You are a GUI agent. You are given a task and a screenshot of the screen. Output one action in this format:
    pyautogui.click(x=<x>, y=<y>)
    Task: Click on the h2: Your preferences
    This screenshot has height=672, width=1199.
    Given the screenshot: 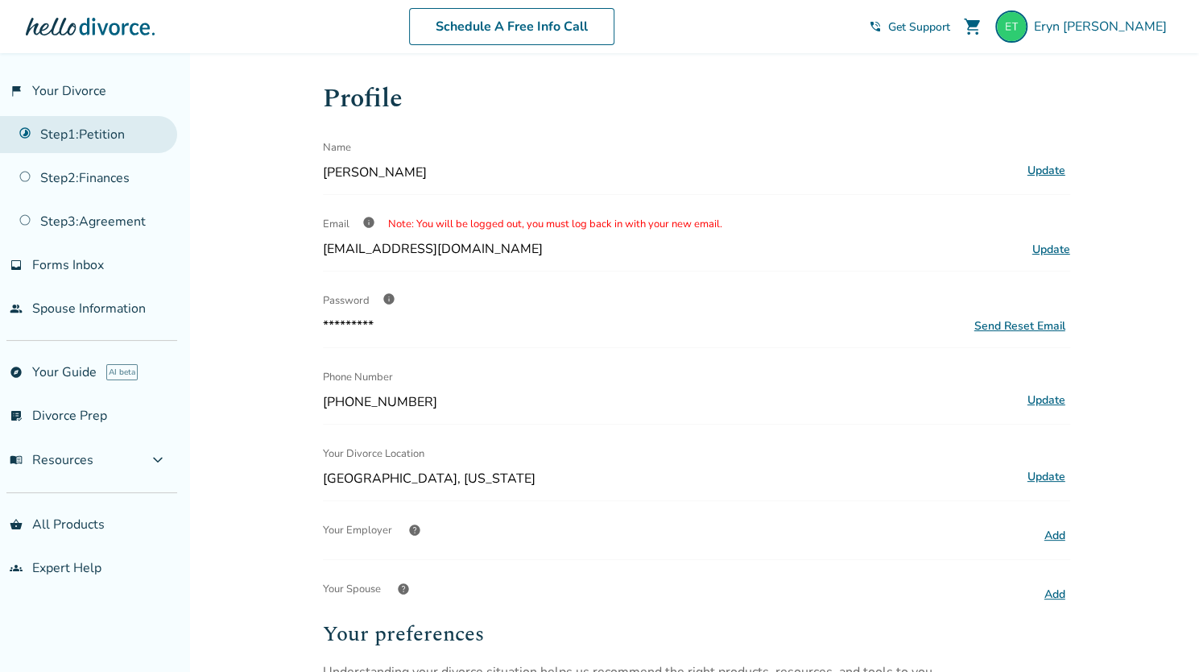 What is the action you would take?
    pyautogui.click(x=697, y=634)
    